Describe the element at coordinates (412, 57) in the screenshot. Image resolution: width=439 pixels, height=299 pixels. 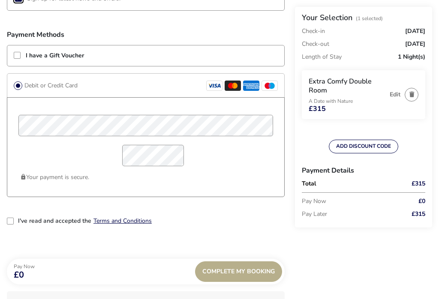
I see `span: 1 Night(s)` at that location.